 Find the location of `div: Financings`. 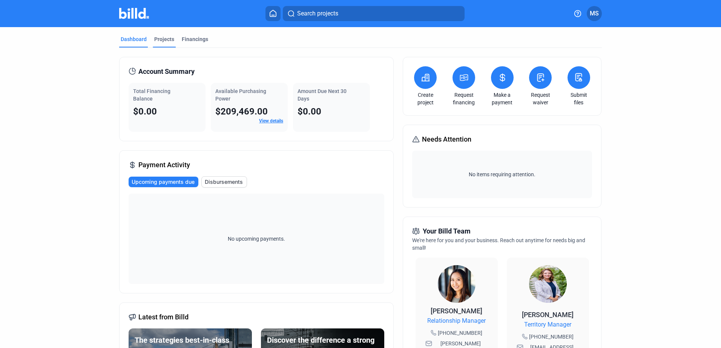

div: Financings is located at coordinates (195, 39).